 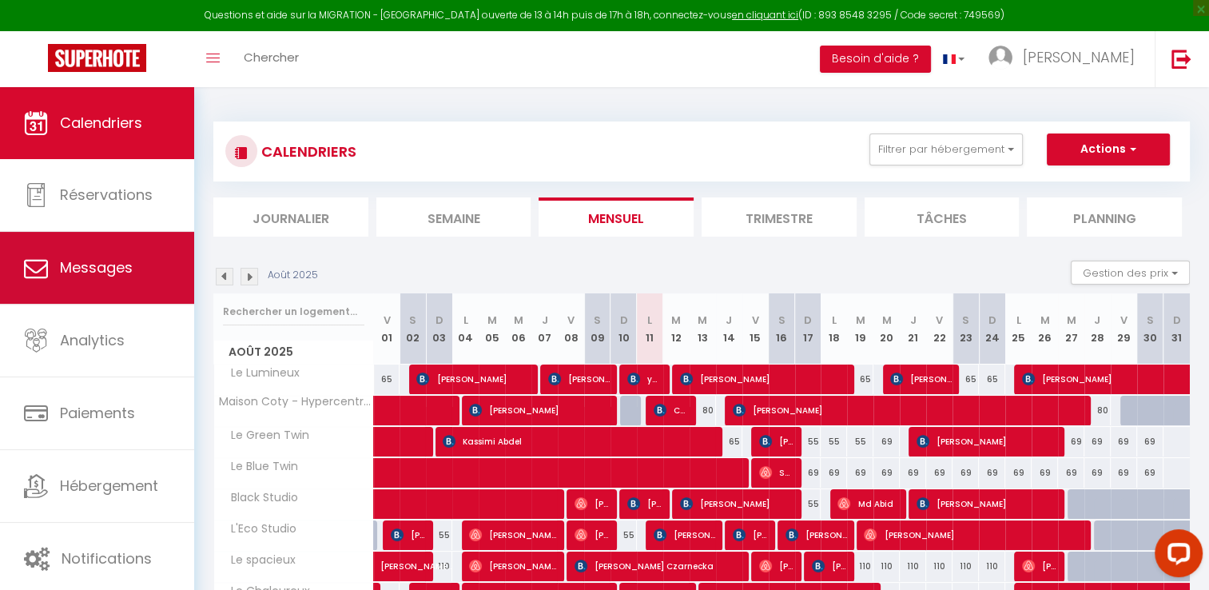 I want to click on button: Filtrer par hébergement, so click(x=946, y=149).